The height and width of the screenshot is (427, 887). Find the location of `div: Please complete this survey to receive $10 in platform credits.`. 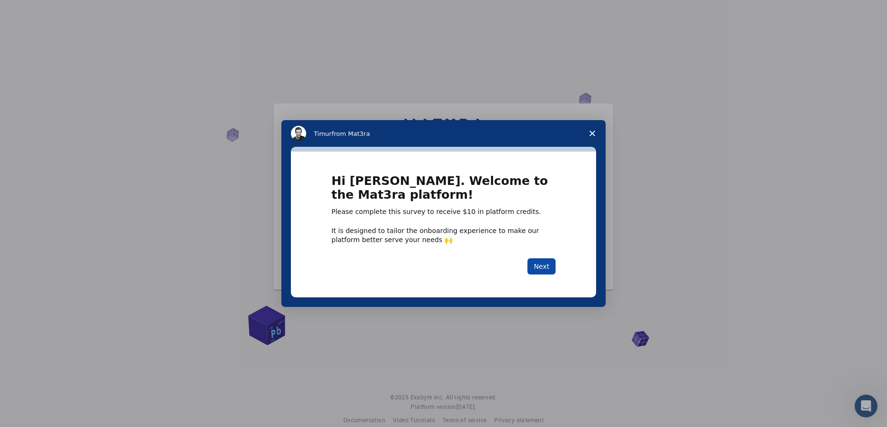

div: Please complete this survey to receive $10 in platform credits. is located at coordinates (444, 212).